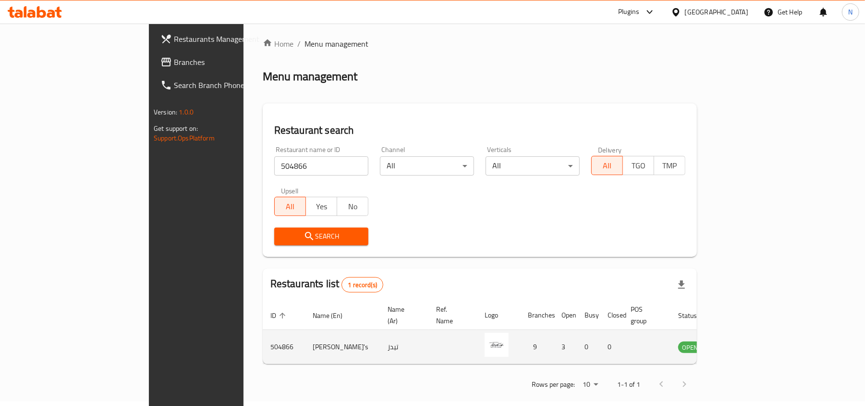 This screenshot has width=865, height=406. What do you see at coordinates (310, 76) in the screenshot?
I see `h2: Menu management` at bounding box center [310, 76].